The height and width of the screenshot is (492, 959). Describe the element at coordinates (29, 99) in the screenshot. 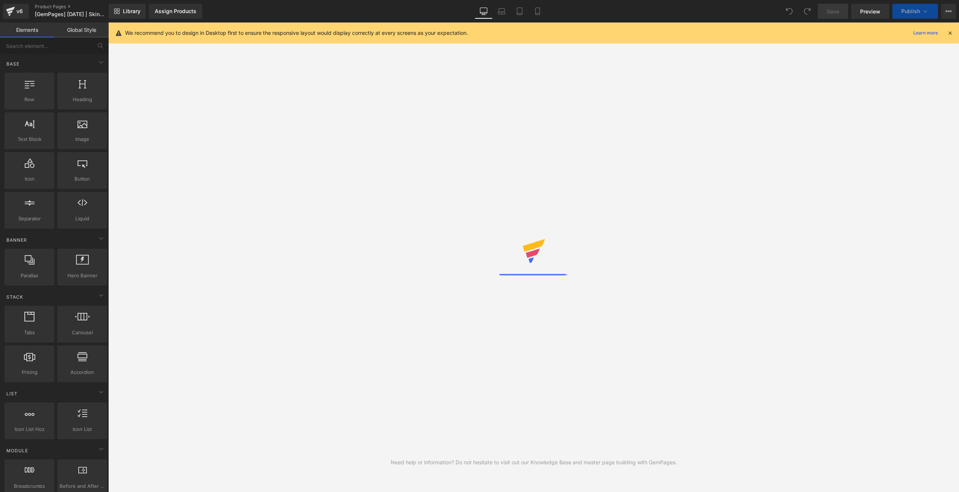

I see `span: Row` at that location.